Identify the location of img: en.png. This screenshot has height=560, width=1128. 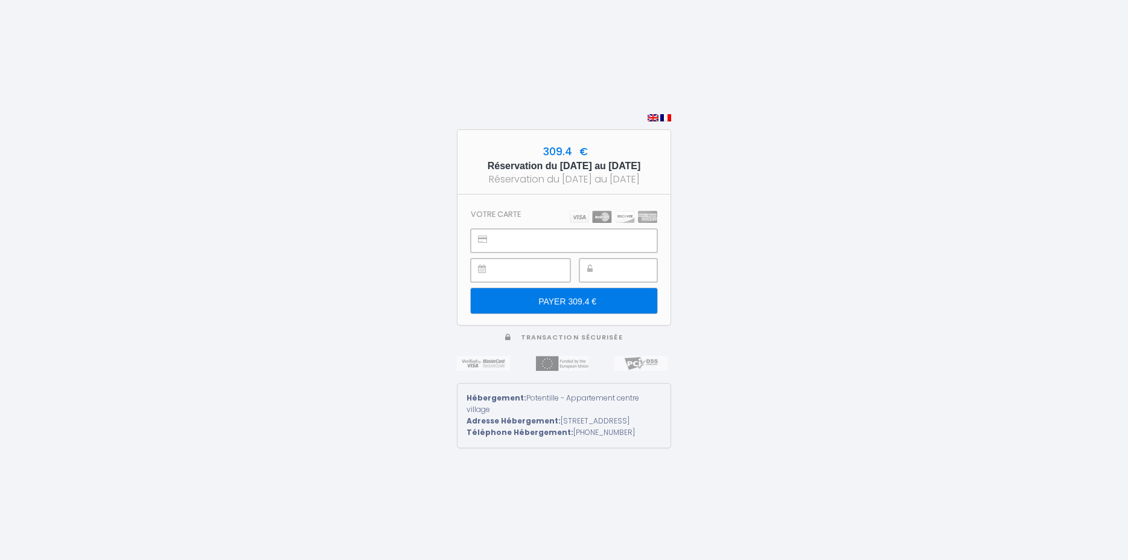
(653, 118).